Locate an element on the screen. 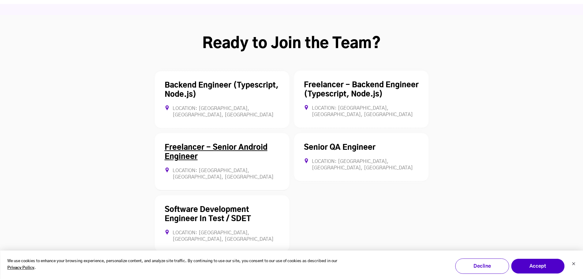 This screenshot has height=279, width=583. button: Accept is located at coordinates (538, 266).